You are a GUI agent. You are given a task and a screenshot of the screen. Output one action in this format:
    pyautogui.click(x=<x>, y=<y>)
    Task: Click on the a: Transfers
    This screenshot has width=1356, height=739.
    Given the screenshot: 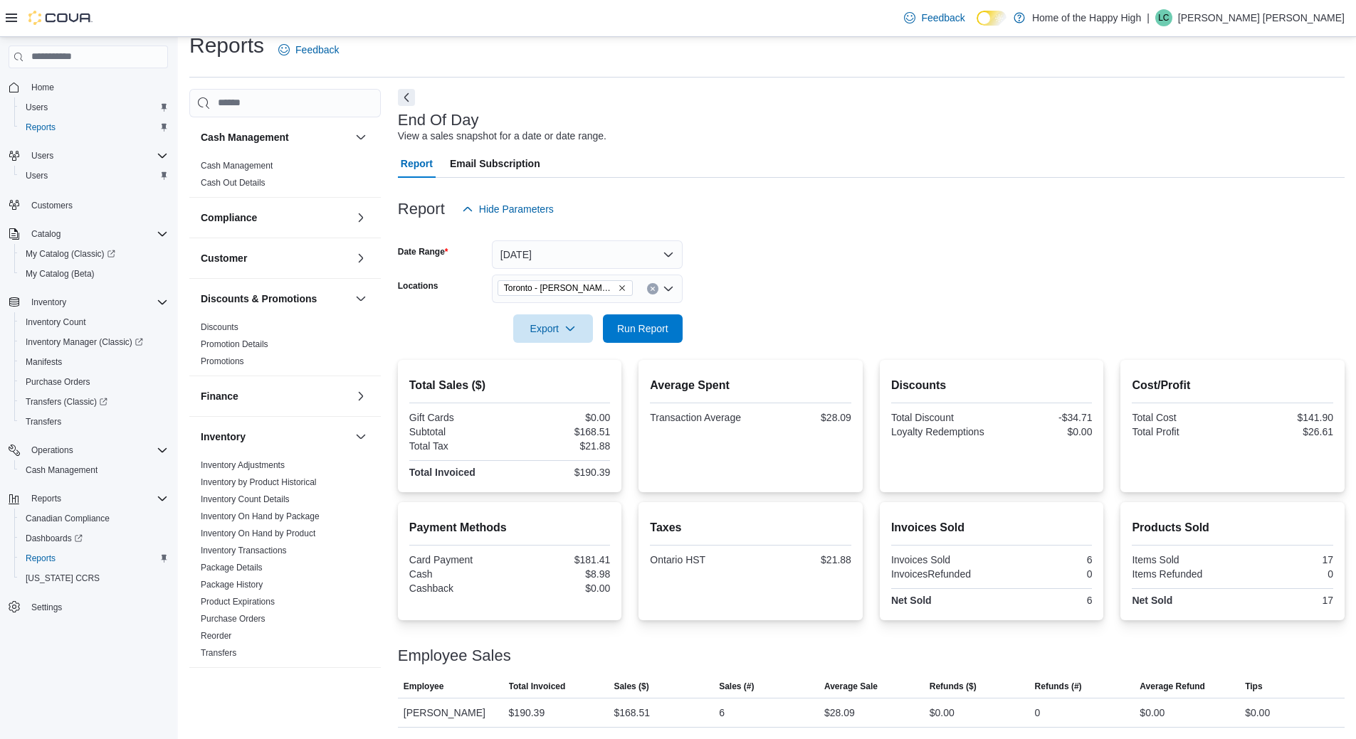 What is the action you would take?
    pyautogui.click(x=43, y=422)
    